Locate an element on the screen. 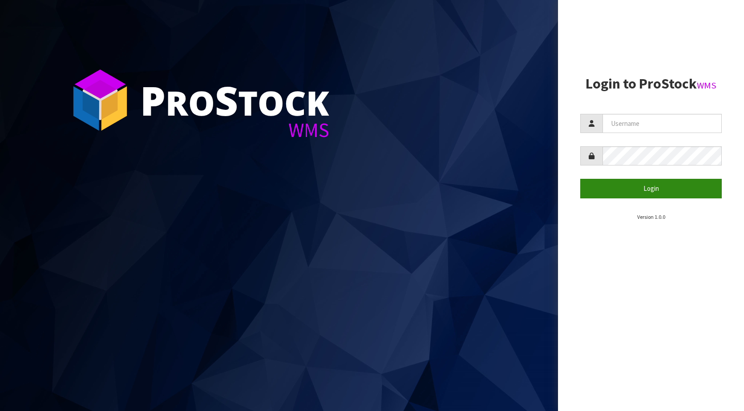 This screenshot has width=744, height=411. small: WMS is located at coordinates (707, 85).